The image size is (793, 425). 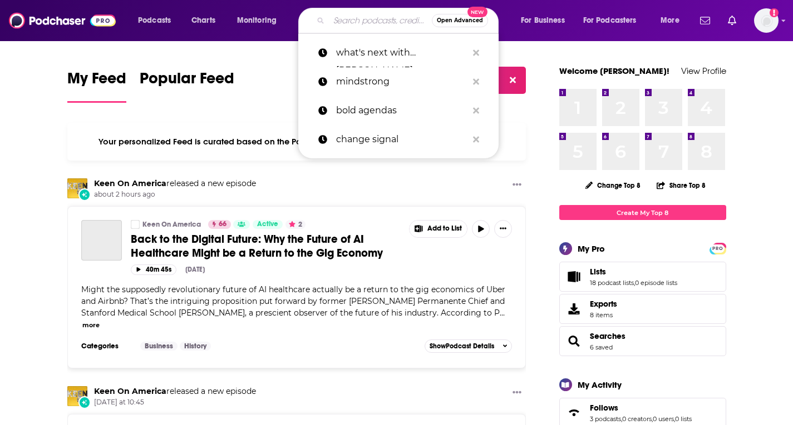 I want to click on div: New Episode, so click(x=85, y=195).